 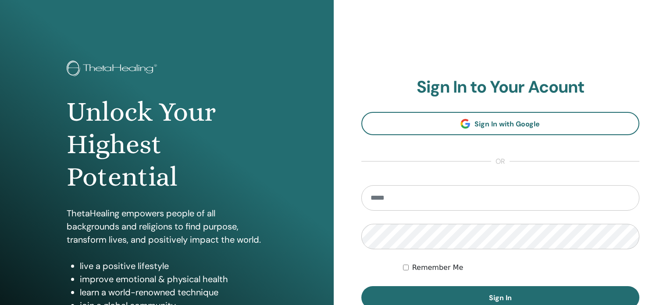 I want to click on p: ThetaHealing empowers people of all backgrounds and religions to find purpose, transform lives, a..., so click(x=167, y=226).